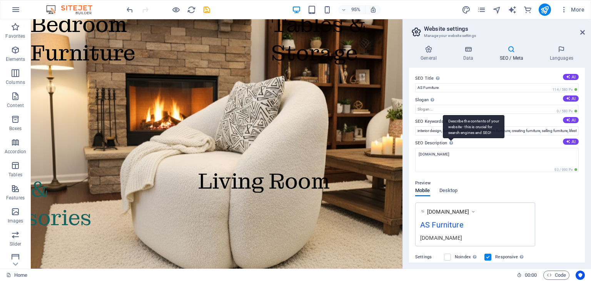 Image resolution: width=591 pixels, height=281 pixels. What do you see at coordinates (423, 183) in the screenshot?
I see `p: Preview` at bounding box center [423, 183].